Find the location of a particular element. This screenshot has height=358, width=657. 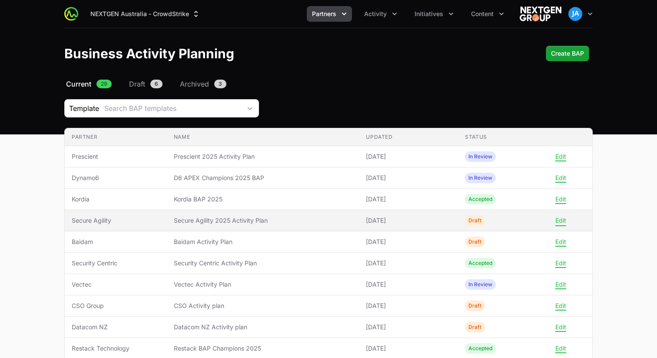

span: Kordia BAP 2025 is located at coordinates (263, 199).